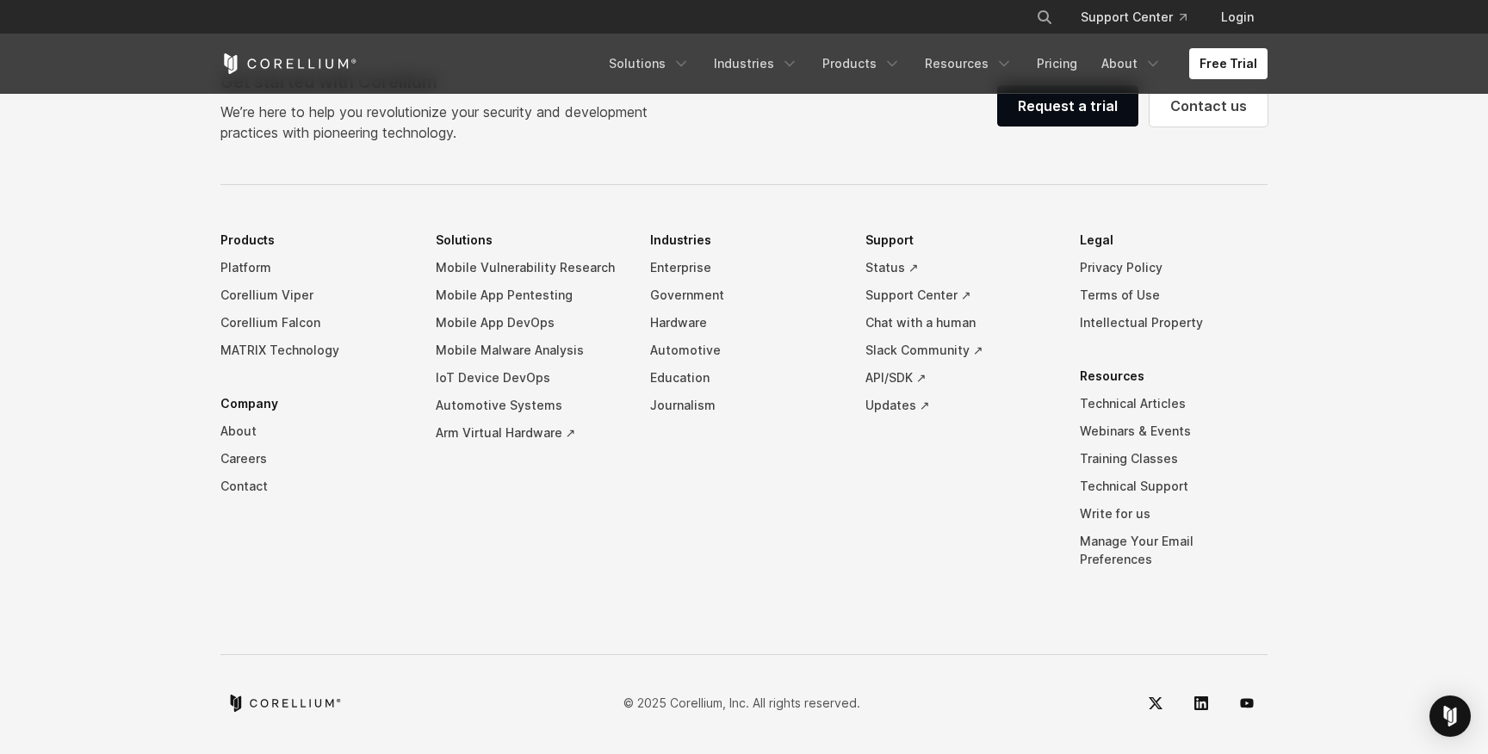  What do you see at coordinates (530, 350) in the screenshot?
I see `a: Mobile Malware Analysis` at bounding box center [530, 350].